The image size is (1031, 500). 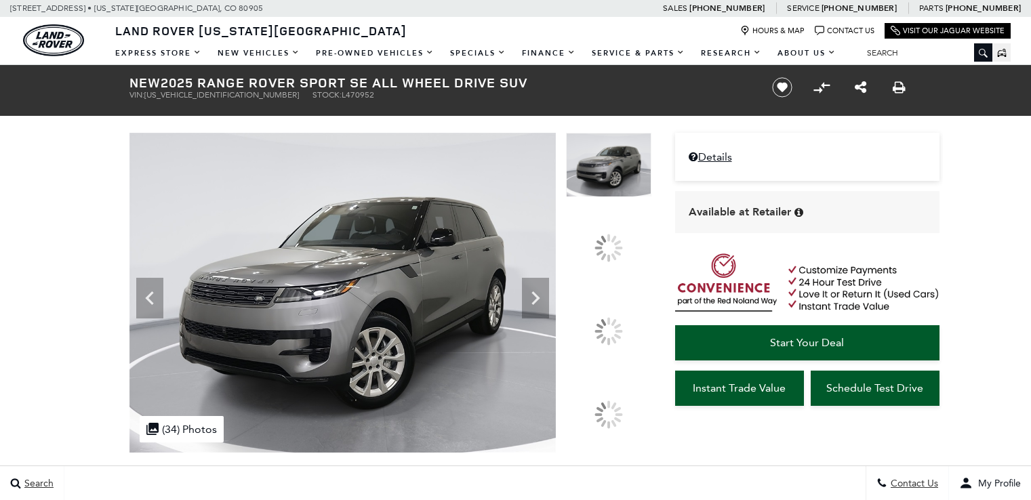 I want to click on span: VIN:, so click(x=137, y=95).